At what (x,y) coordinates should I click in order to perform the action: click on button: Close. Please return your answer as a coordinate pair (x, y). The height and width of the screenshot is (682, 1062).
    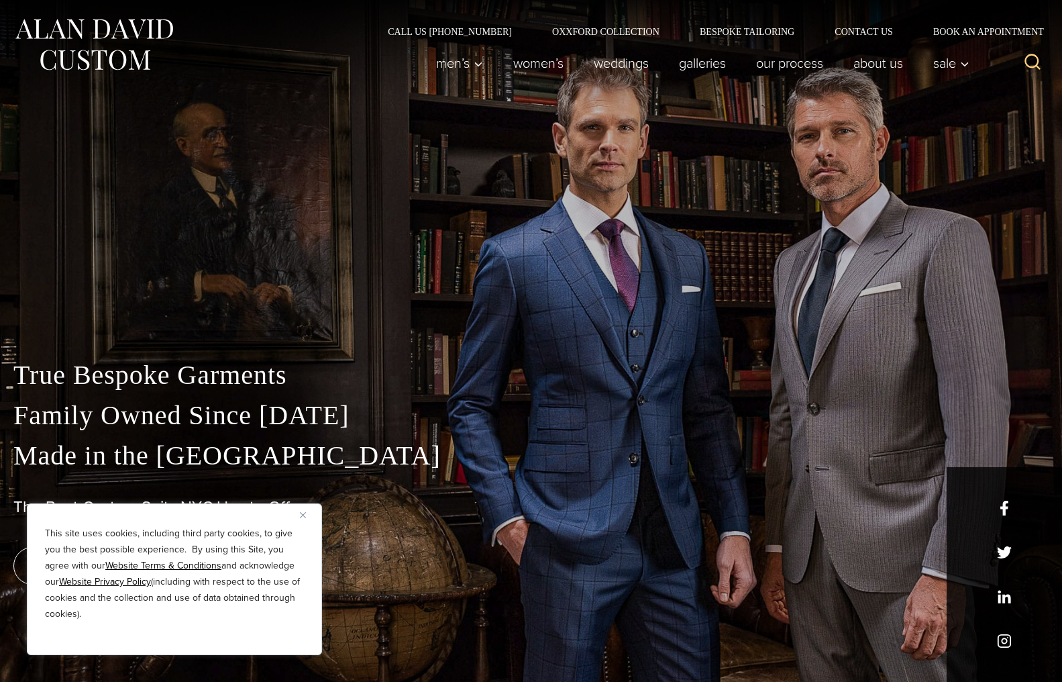
    Looking at the image, I should click on (308, 515).